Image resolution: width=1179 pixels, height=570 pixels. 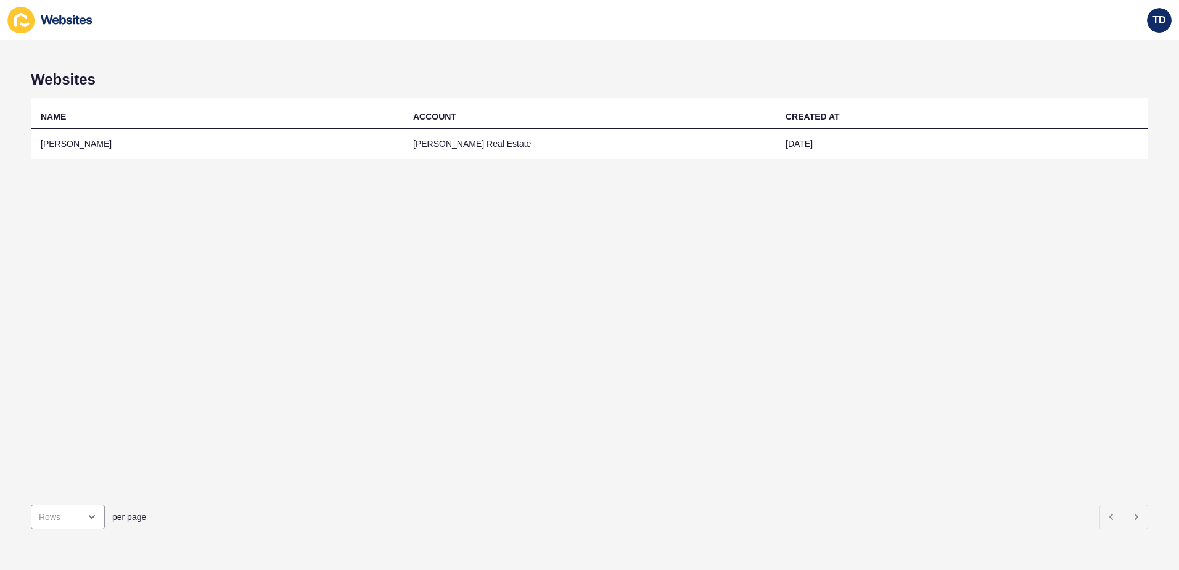 I want to click on span: TD, so click(x=1158, y=20).